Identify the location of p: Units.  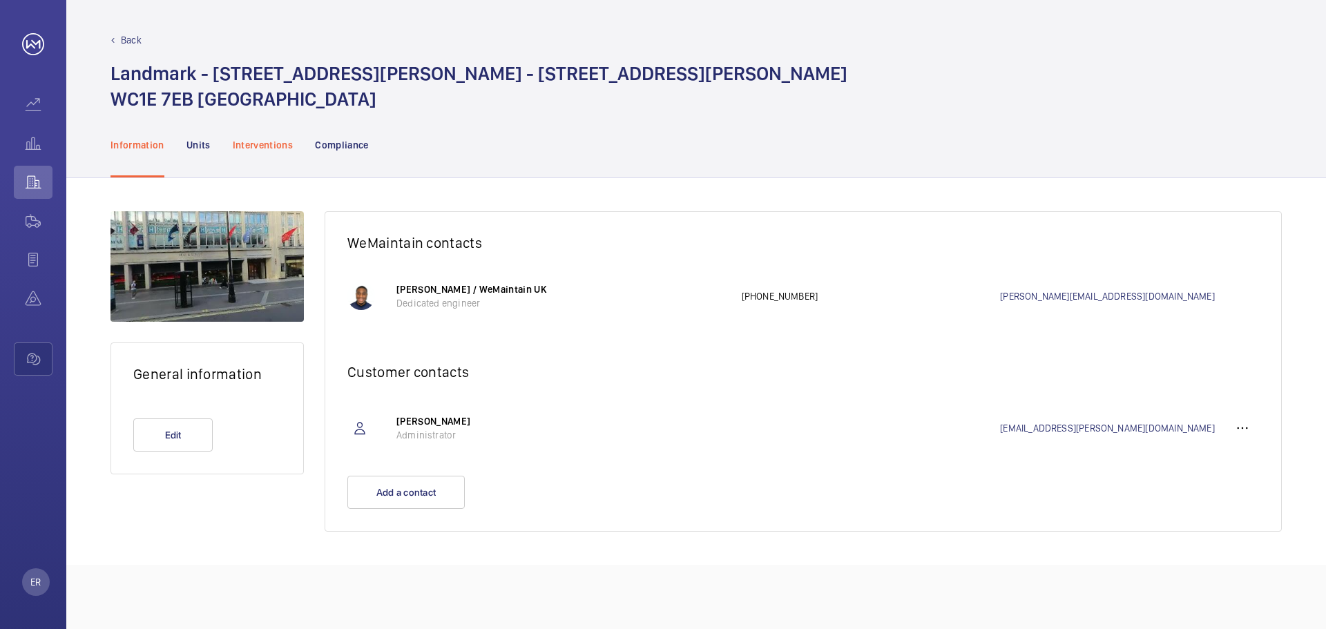
(198, 145).